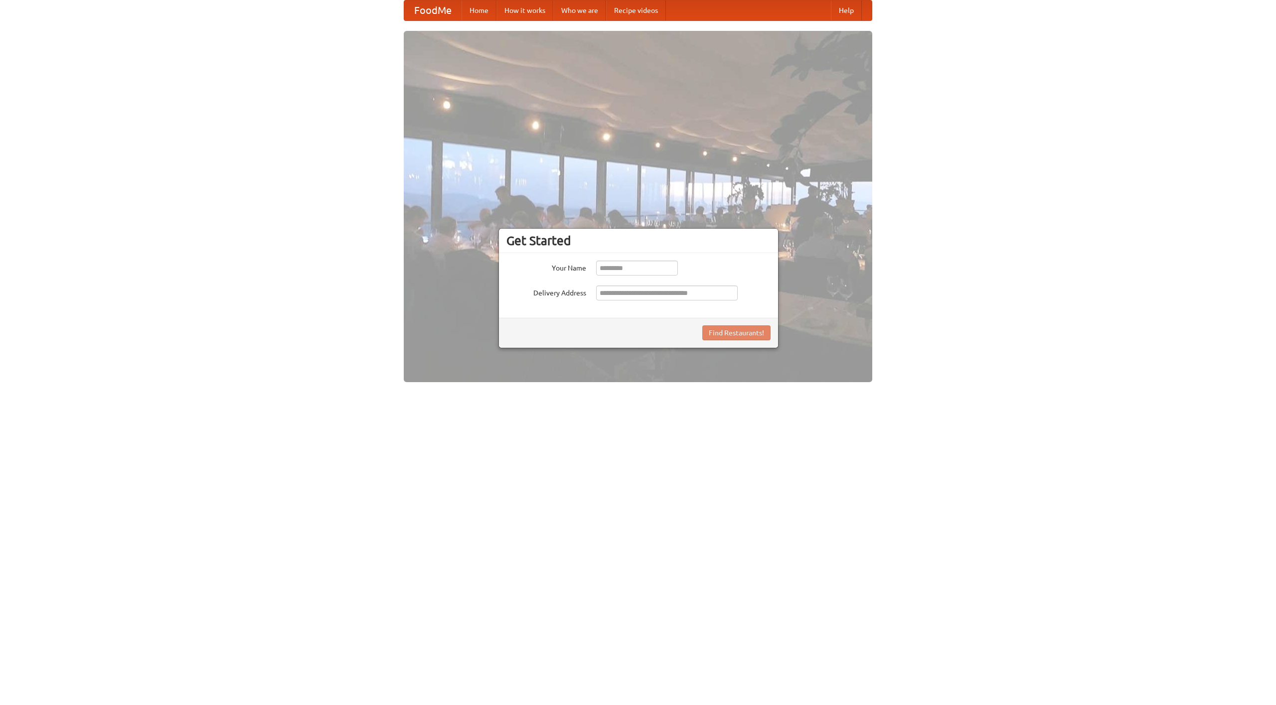 The width and height of the screenshot is (1276, 705). I want to click on a: Recipe videos, so click(636, 10).